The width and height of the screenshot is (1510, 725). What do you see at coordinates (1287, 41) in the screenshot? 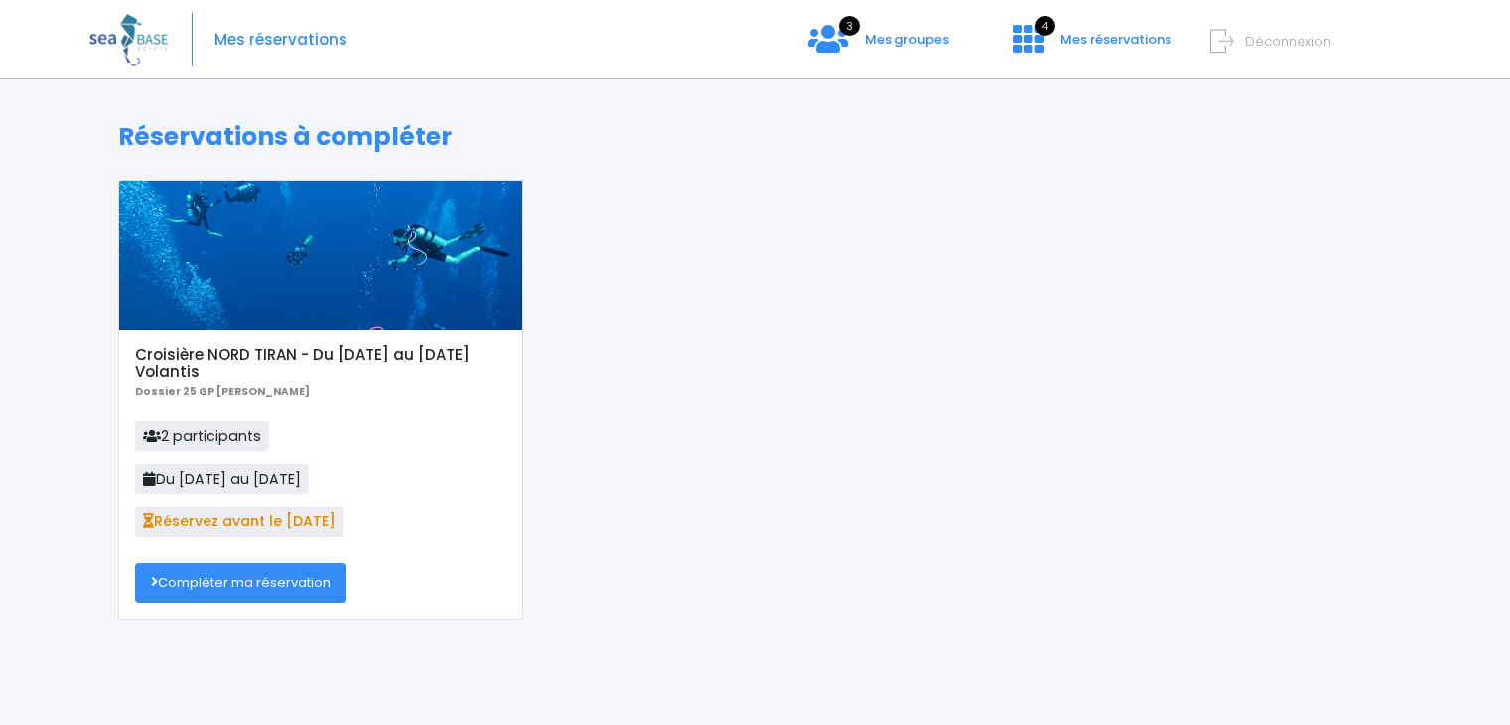
I see `span: Déconnexion` at bounding box center [1287, 41].